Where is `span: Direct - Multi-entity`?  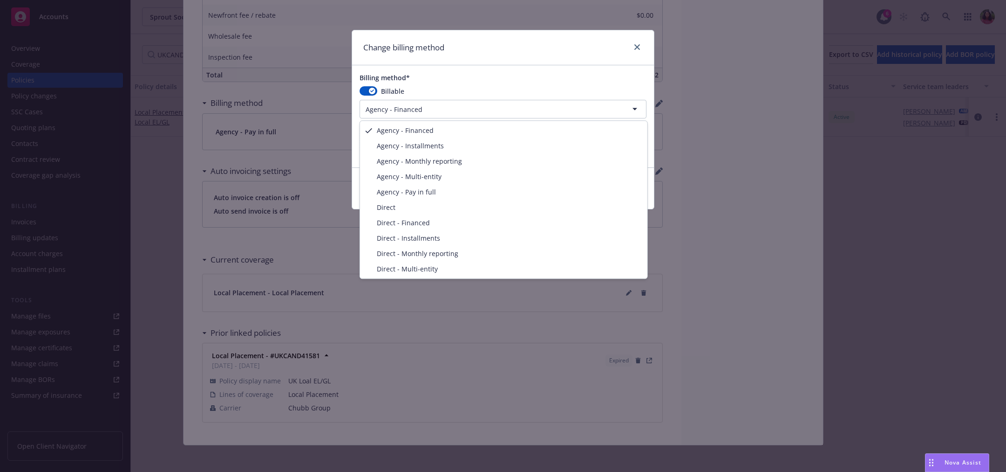 span: Direct - Multi-entity is located at coordinates (407, 268).